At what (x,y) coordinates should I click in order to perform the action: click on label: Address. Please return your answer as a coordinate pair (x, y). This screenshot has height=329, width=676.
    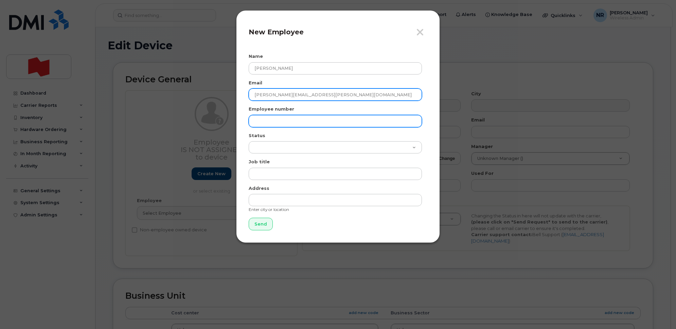
    Looking at the image, I should click on (259, 188).